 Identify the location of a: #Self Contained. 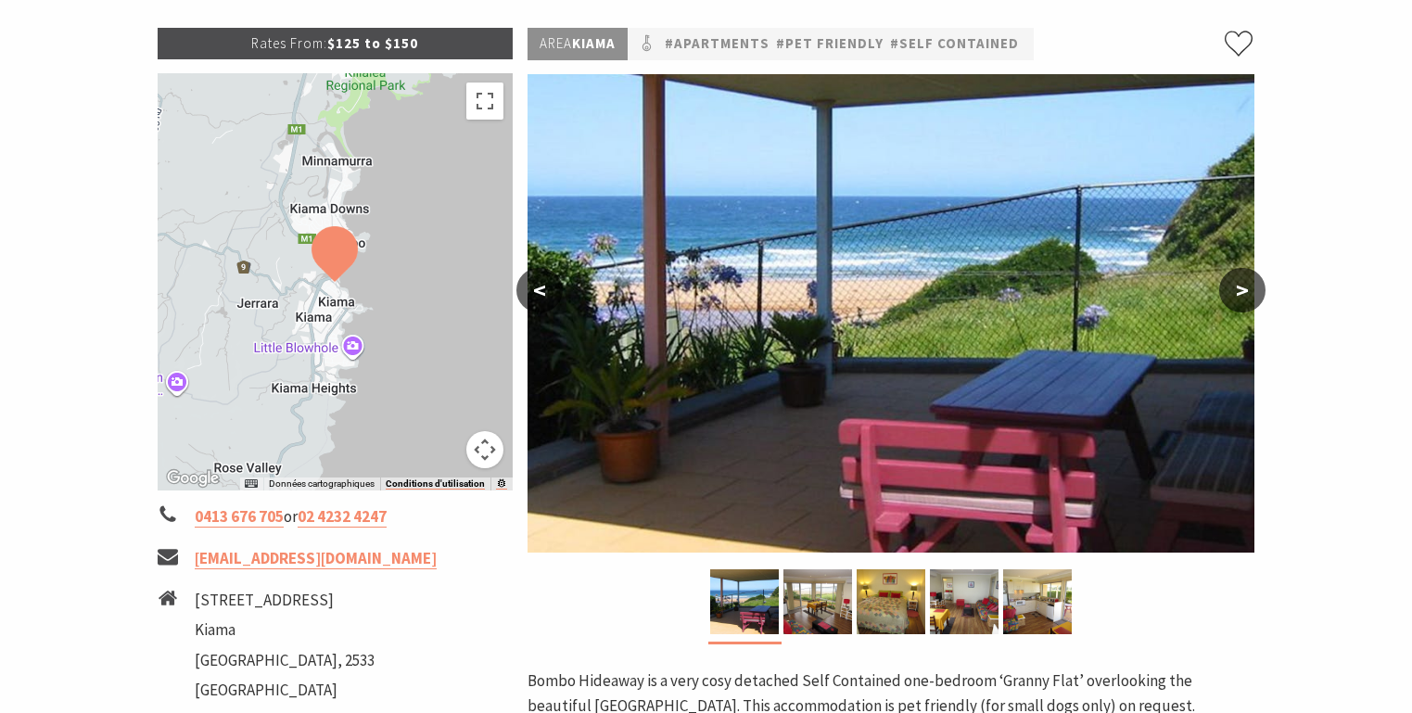
(954, 44).